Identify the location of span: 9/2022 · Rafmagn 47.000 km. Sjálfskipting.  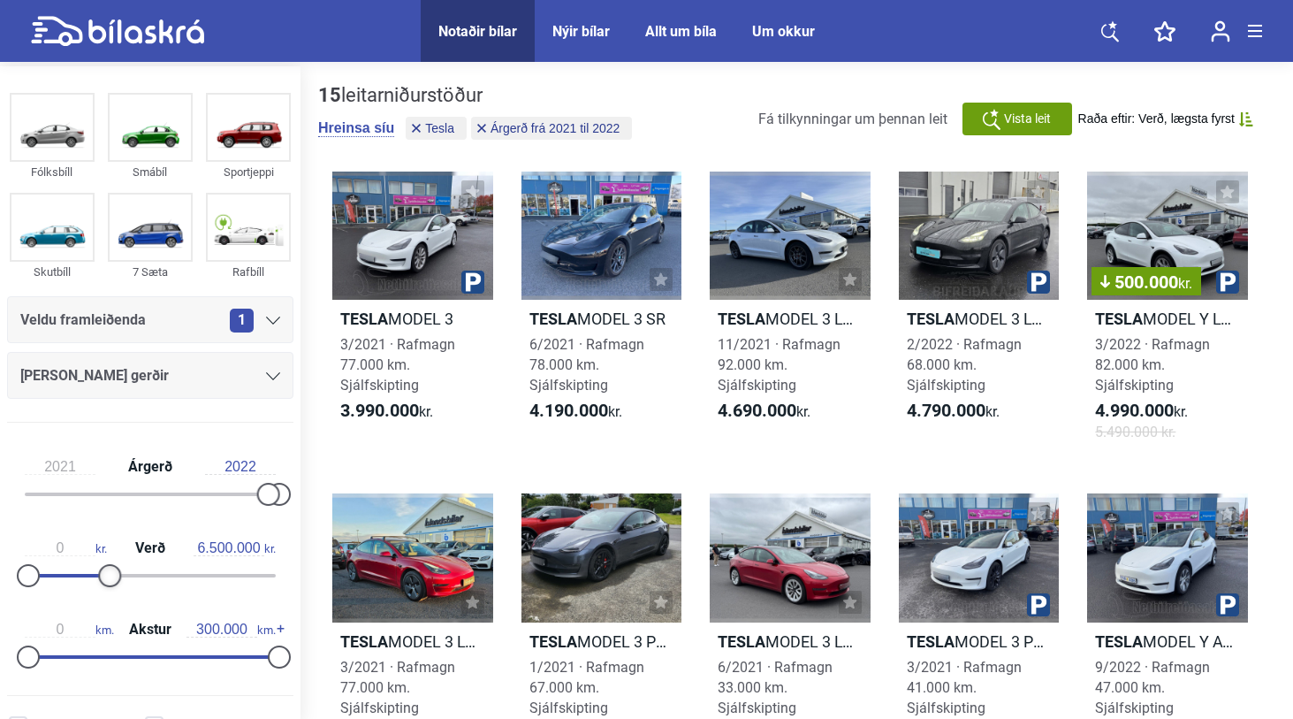
(1152, 687).